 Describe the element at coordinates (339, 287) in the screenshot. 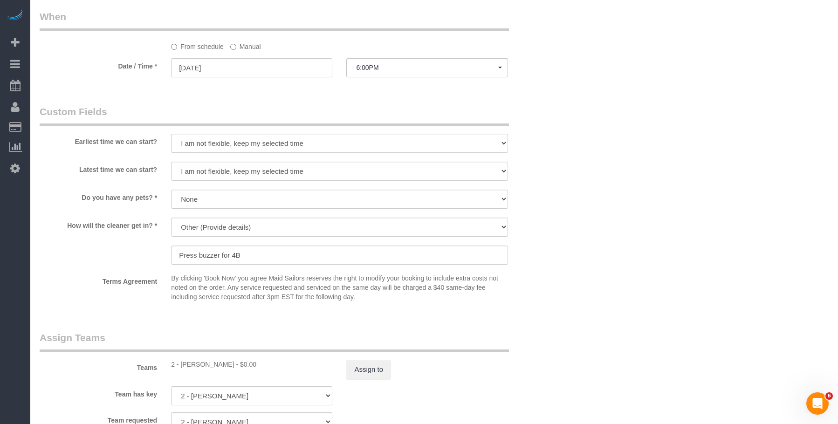

I see `p: By clicking 'Book Now' you agree Maid Sailors reserves the right to modify your booking to includ...` at that location.